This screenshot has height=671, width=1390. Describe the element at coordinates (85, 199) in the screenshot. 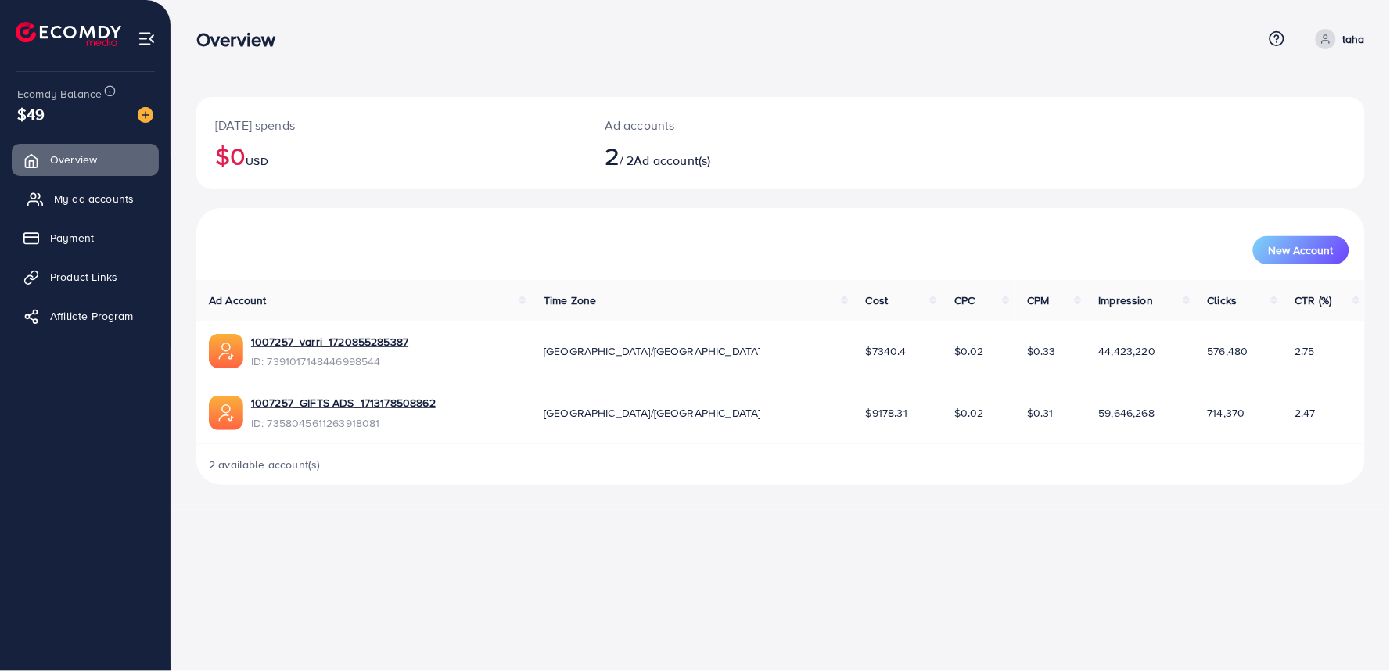

I see `a: My ad accounts` at that location.